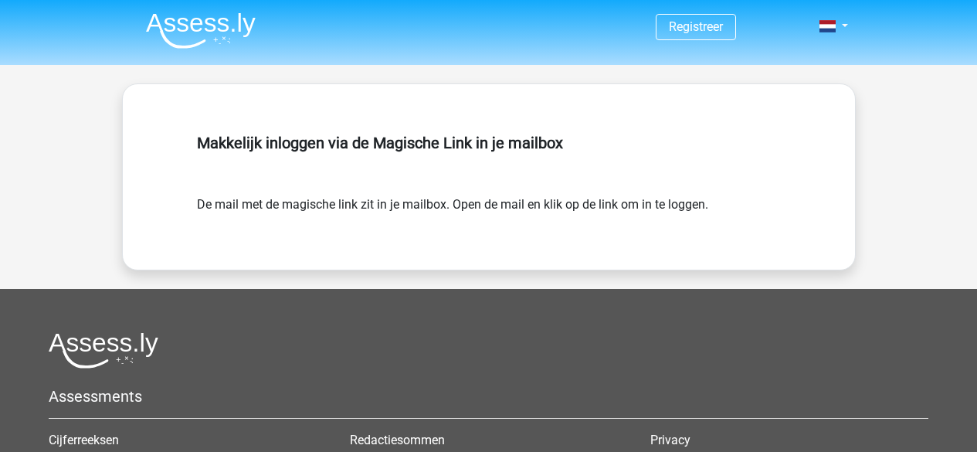 This screenshot has height=452, width=977. I want to click on img: Assessly, so click(201, 30).